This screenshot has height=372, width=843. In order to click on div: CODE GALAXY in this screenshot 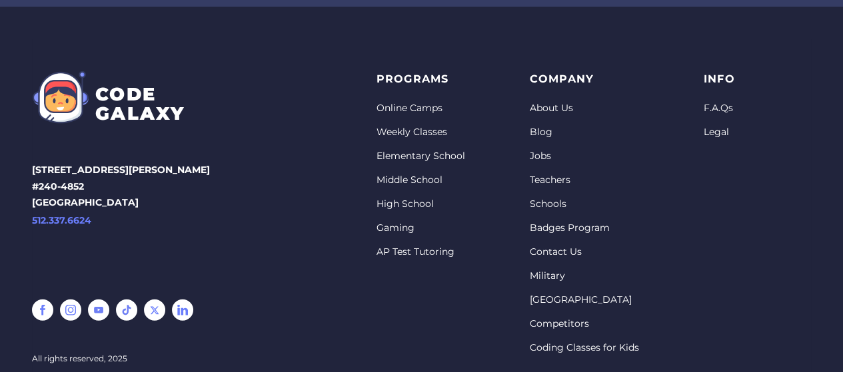, I will do `click(140, 105)`.